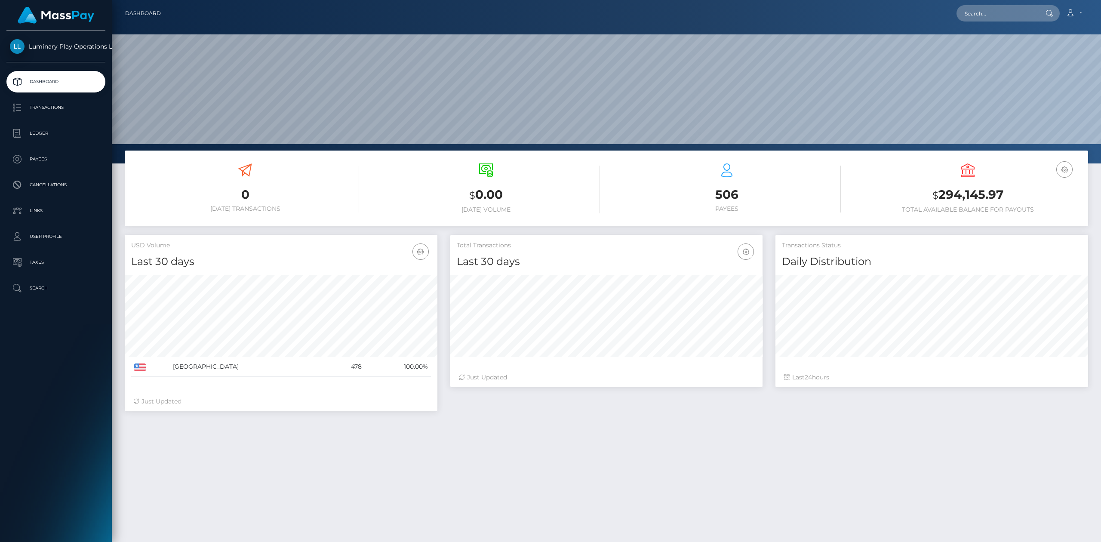  I want to click on a: Ledger, so click(56, 133).